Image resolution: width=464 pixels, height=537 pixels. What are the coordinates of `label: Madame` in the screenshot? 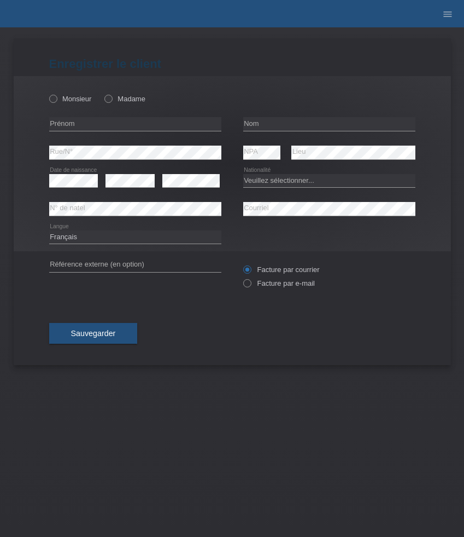 It's located at (125, 98).